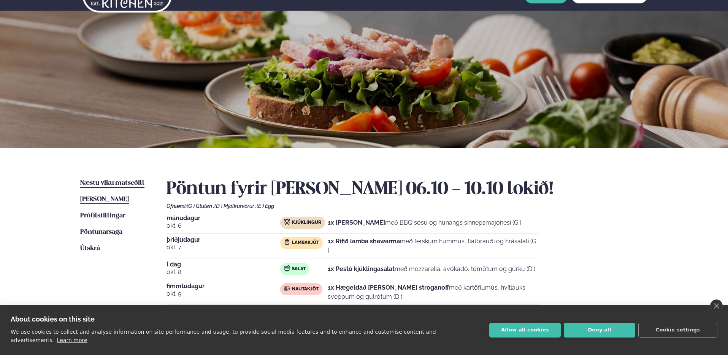  What do you see at coordinates (112, 183) in the screenshot?
I see `span: Næstu viku matseðill` at bounding box center [112, 183].